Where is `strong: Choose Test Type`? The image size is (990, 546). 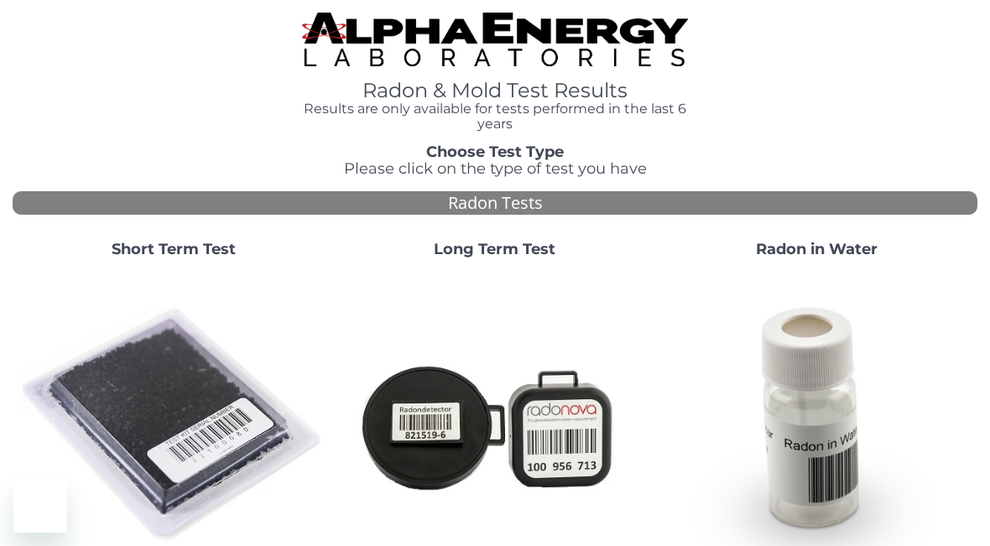
strong: Choose Test Type is located at coordinates (495, 152).